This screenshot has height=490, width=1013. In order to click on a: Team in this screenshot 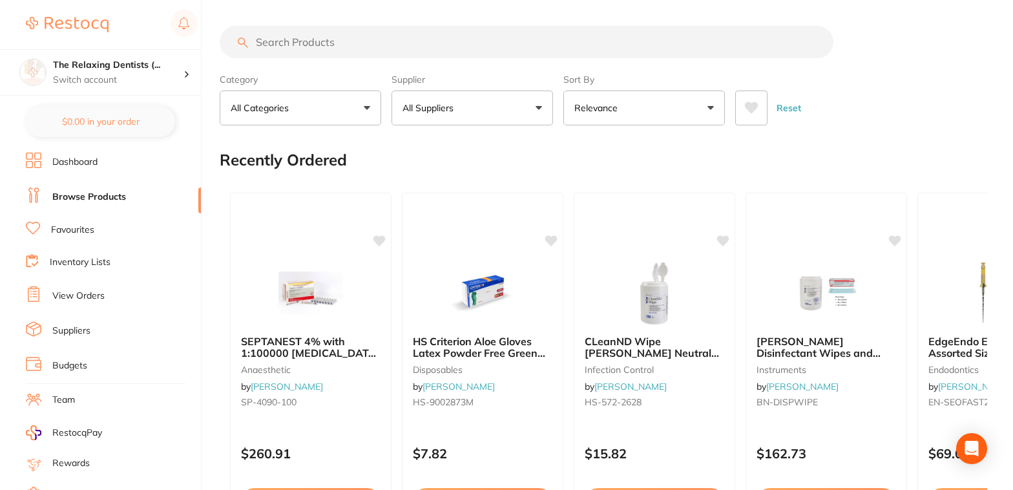, I will do `click(63, 400)`.